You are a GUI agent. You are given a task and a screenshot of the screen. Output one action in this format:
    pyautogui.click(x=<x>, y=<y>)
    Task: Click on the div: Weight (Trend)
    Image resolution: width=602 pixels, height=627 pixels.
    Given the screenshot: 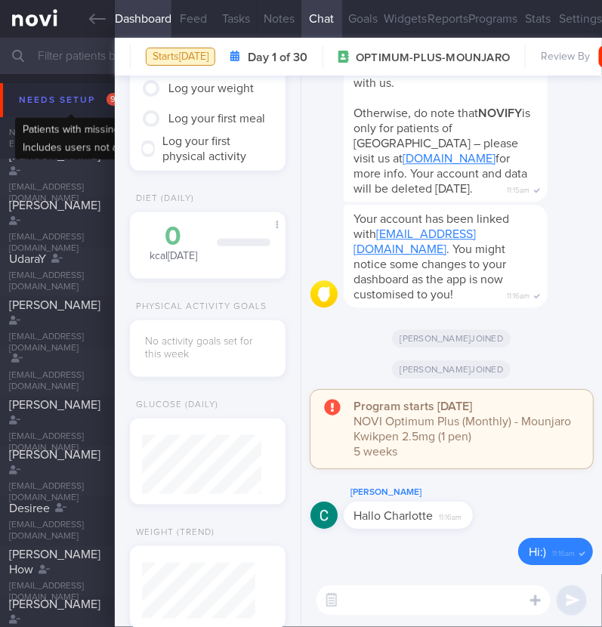 What is the action you would take?
    pyautogui.click(x=172, y=532)
    